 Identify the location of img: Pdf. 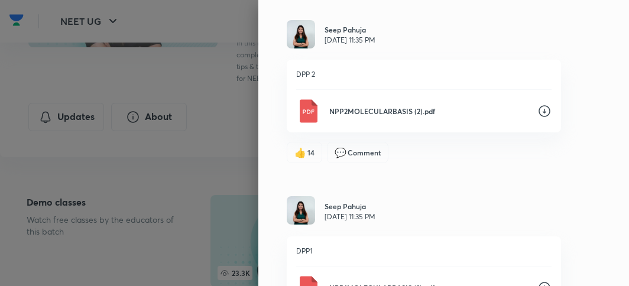
(308, 111).